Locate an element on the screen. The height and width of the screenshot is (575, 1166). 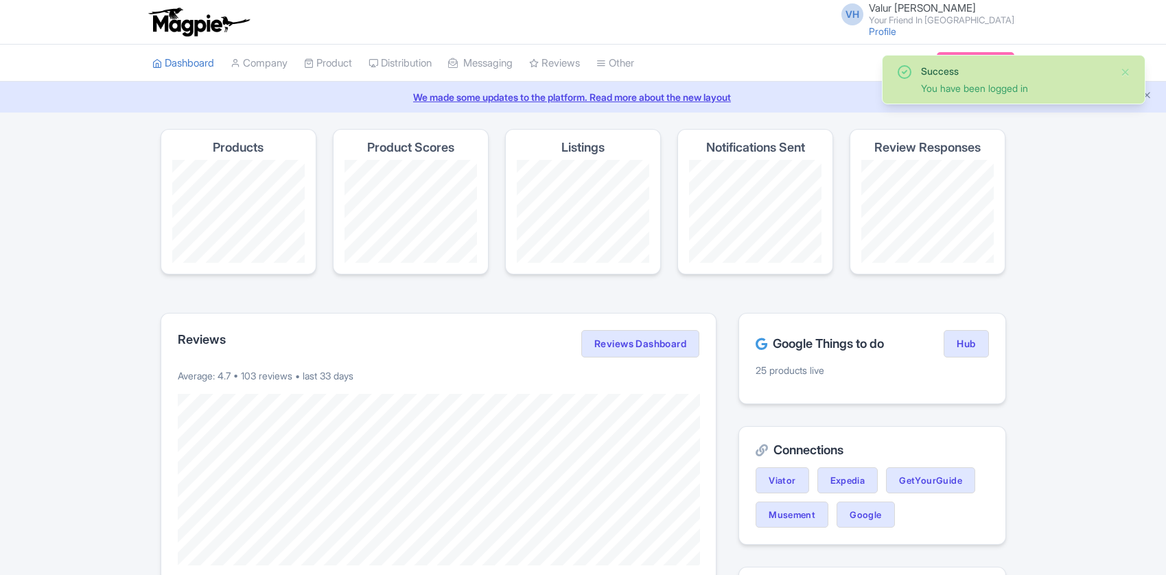
a: We made some updates to the platform. Read more about the new layout is located at coordinates (583, 97).